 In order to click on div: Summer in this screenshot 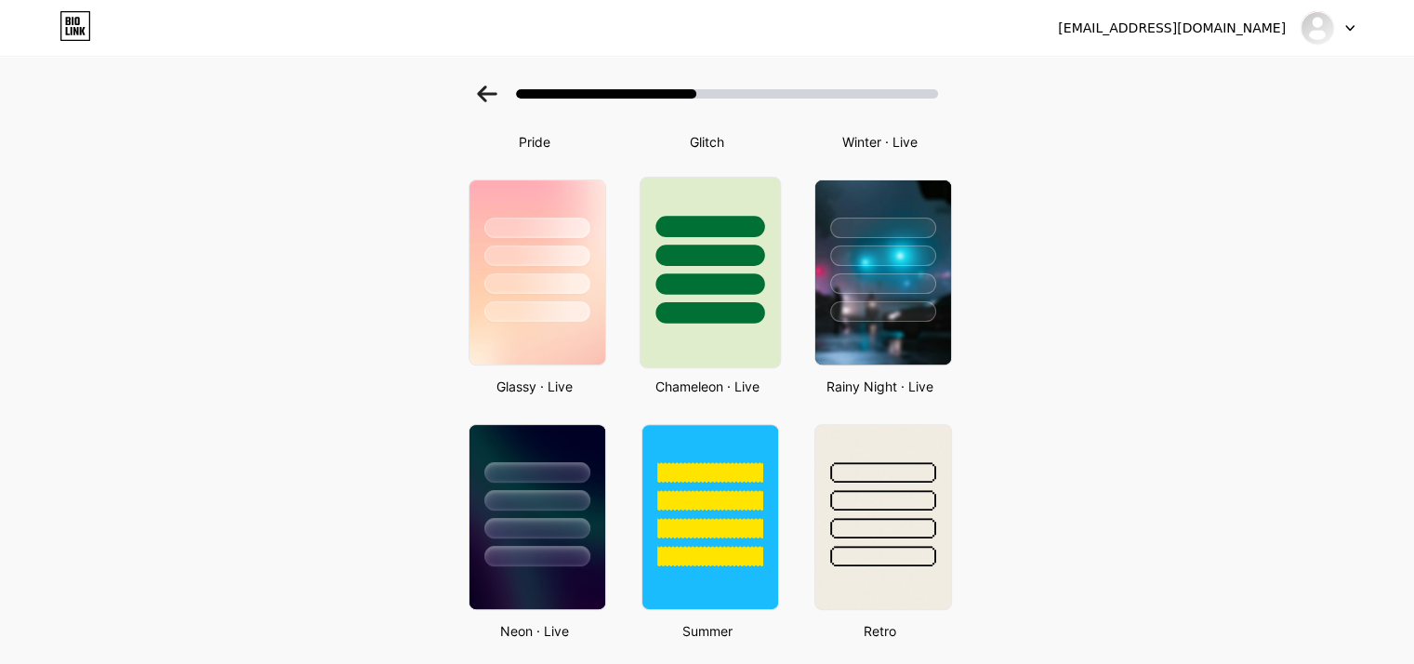, I will do `click(707, 630)`.